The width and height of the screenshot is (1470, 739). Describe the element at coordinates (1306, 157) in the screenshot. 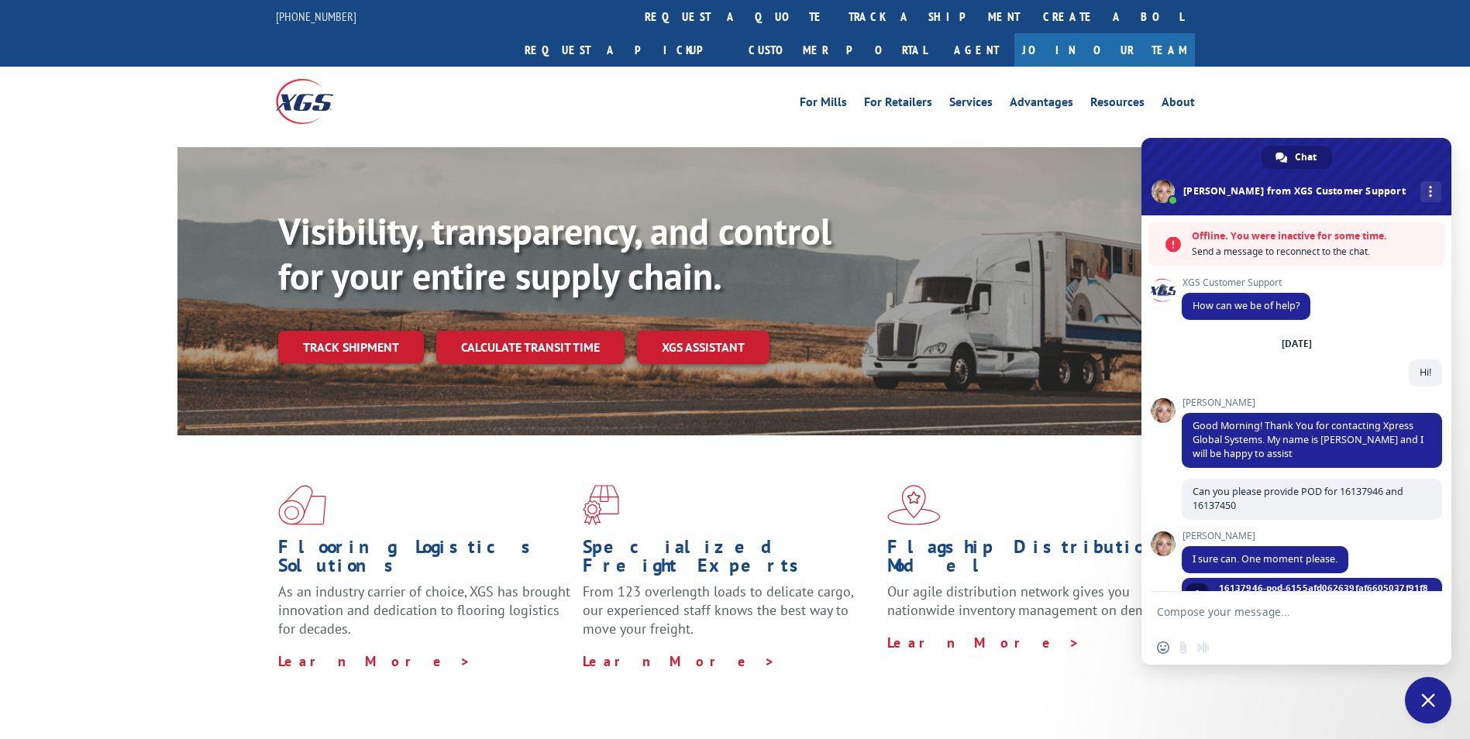

I see `span: Chat` at that location.